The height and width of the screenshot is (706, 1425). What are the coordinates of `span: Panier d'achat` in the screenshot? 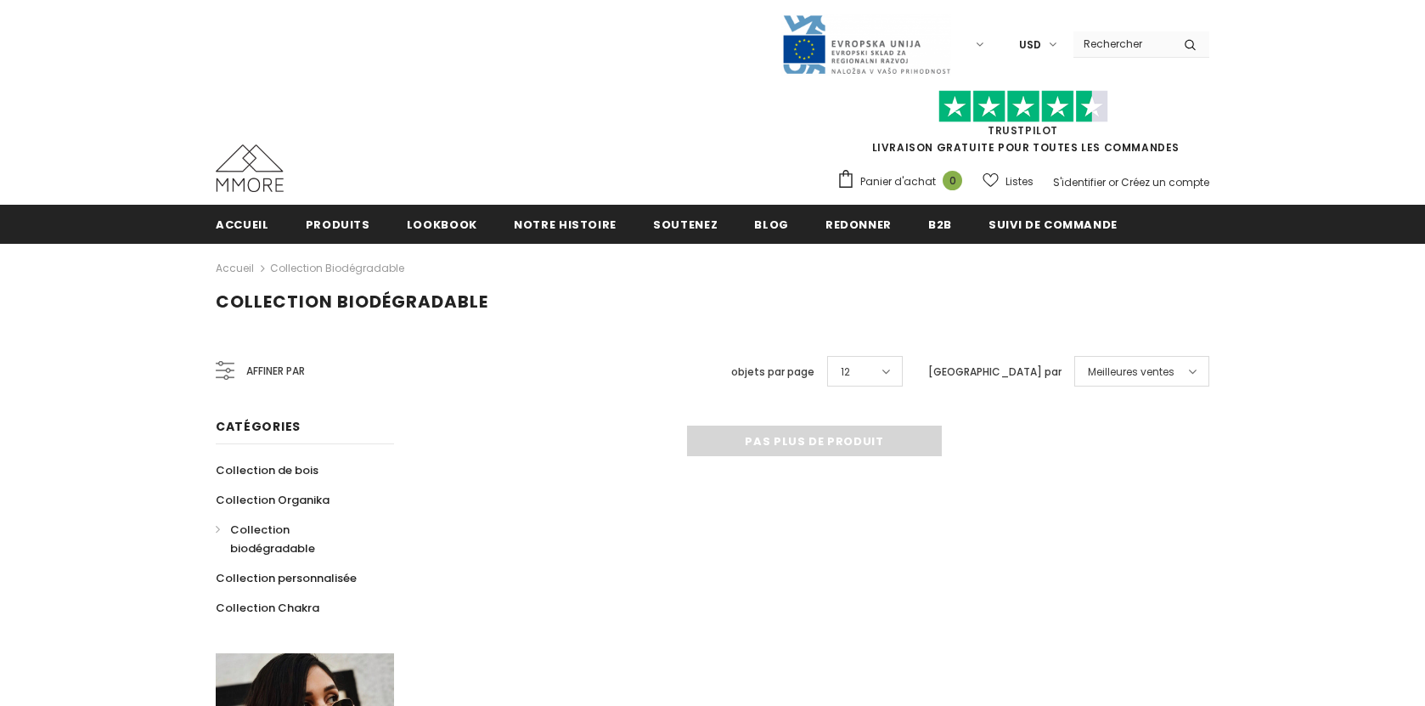 It's located at (898, 182).